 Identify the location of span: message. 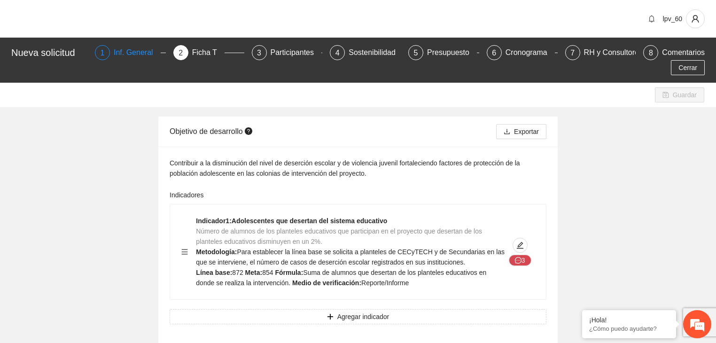
(518, 261).